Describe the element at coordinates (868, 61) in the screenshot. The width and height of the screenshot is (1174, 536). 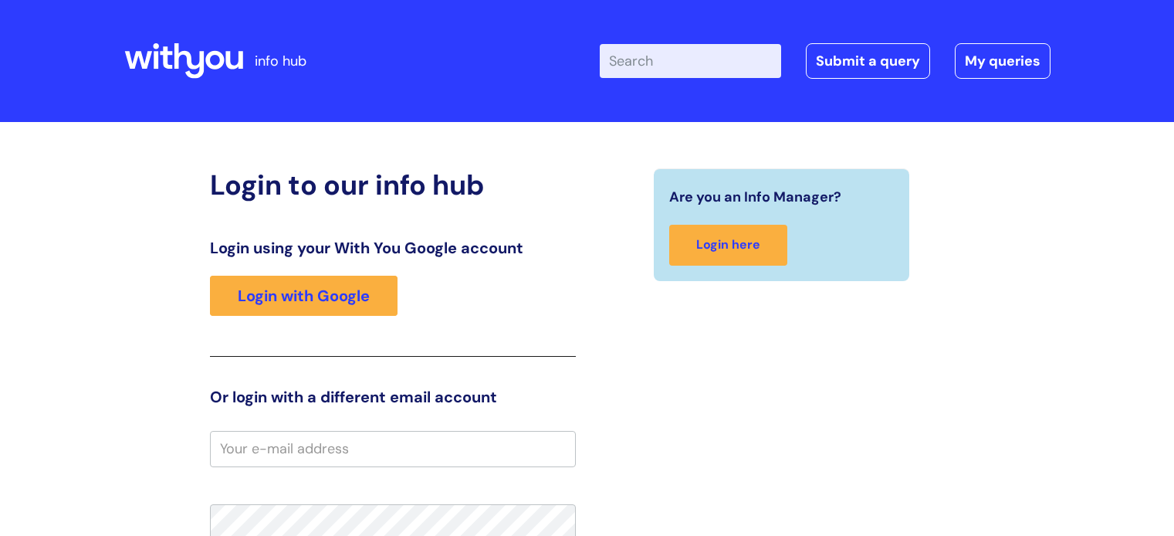
I see `a: Submit a query` at that location.